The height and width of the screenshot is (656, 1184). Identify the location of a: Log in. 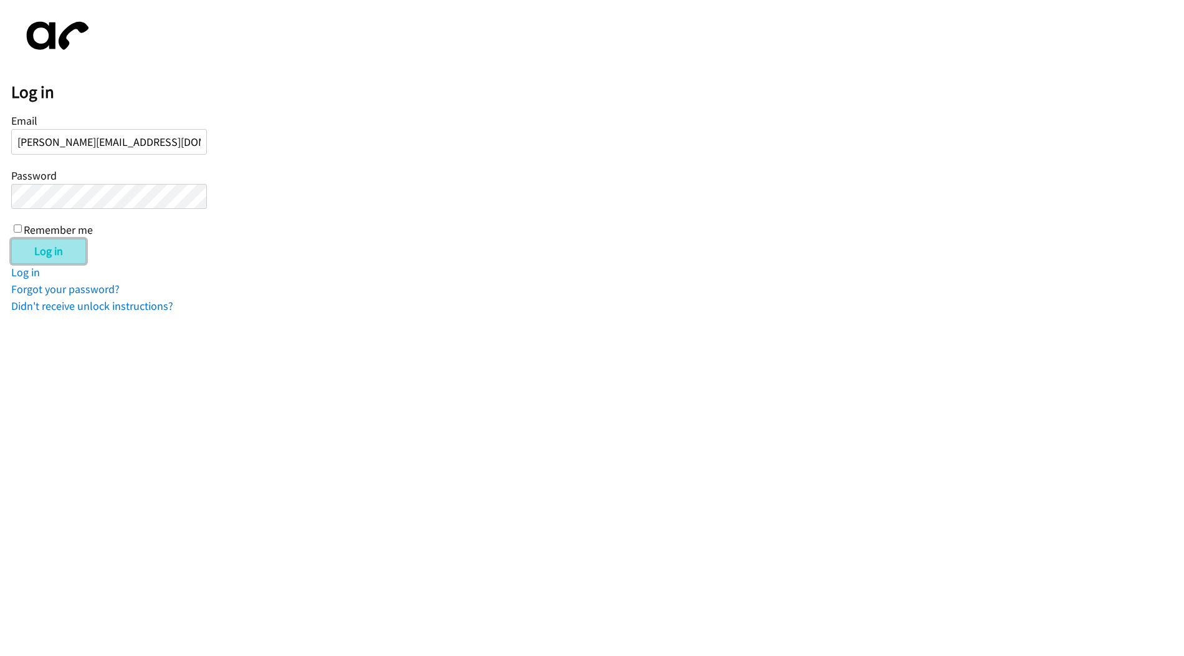
(26, 272).